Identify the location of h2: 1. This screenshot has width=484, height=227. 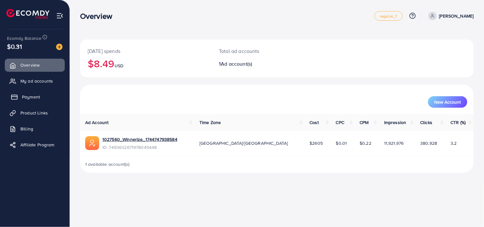
(260, 64).